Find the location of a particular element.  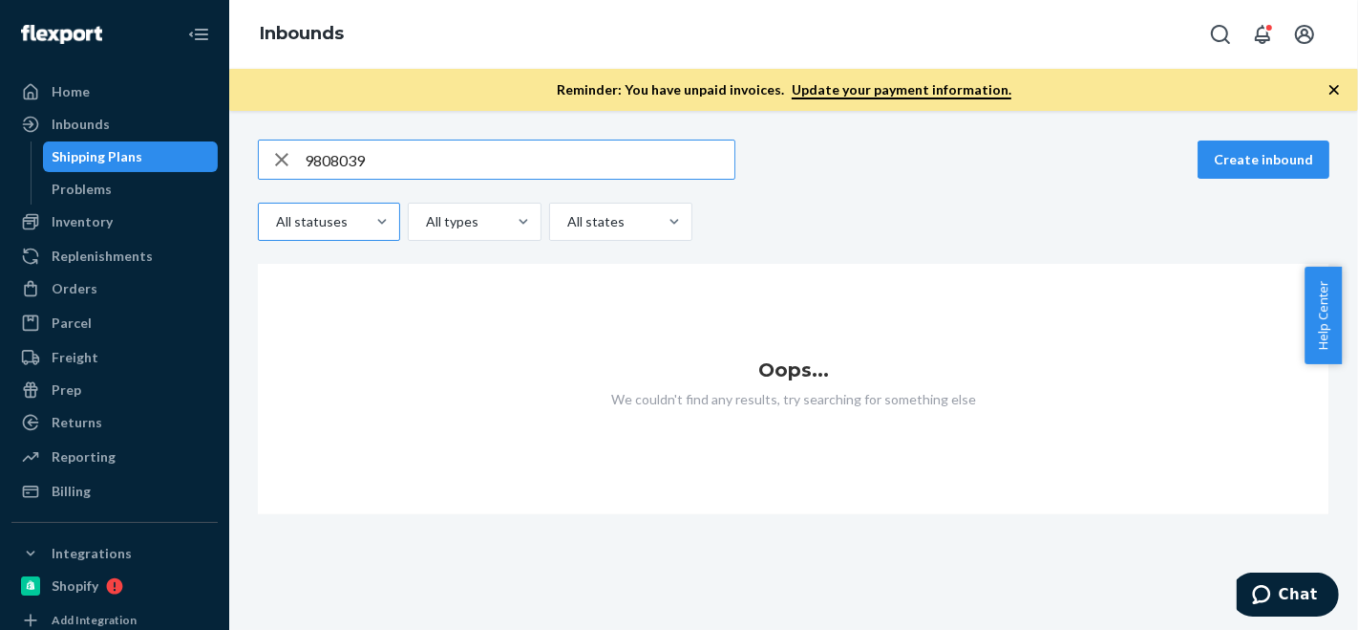

button: Open Search Box is located at coordinates (1221, 34).